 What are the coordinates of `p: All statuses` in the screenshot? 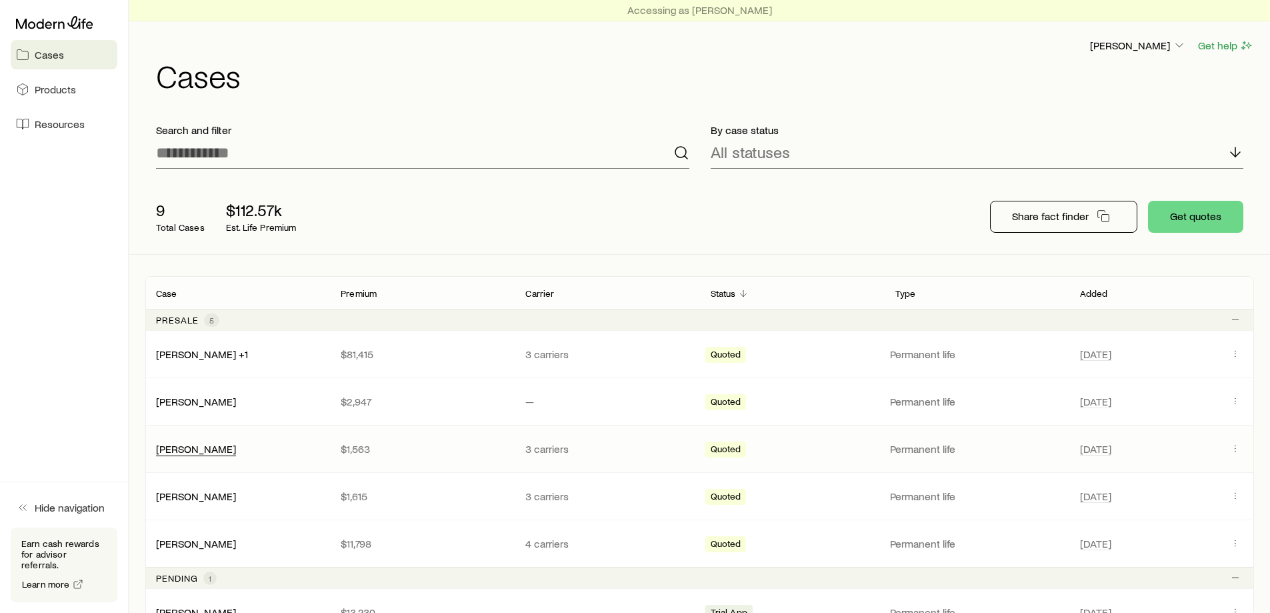 It's located at (750, 152).